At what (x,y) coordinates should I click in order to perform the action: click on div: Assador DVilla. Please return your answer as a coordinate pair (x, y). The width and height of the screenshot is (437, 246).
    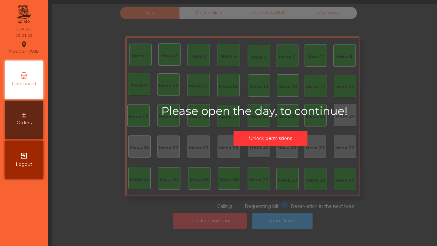
    Looking at the image, I should click on (24, 48).